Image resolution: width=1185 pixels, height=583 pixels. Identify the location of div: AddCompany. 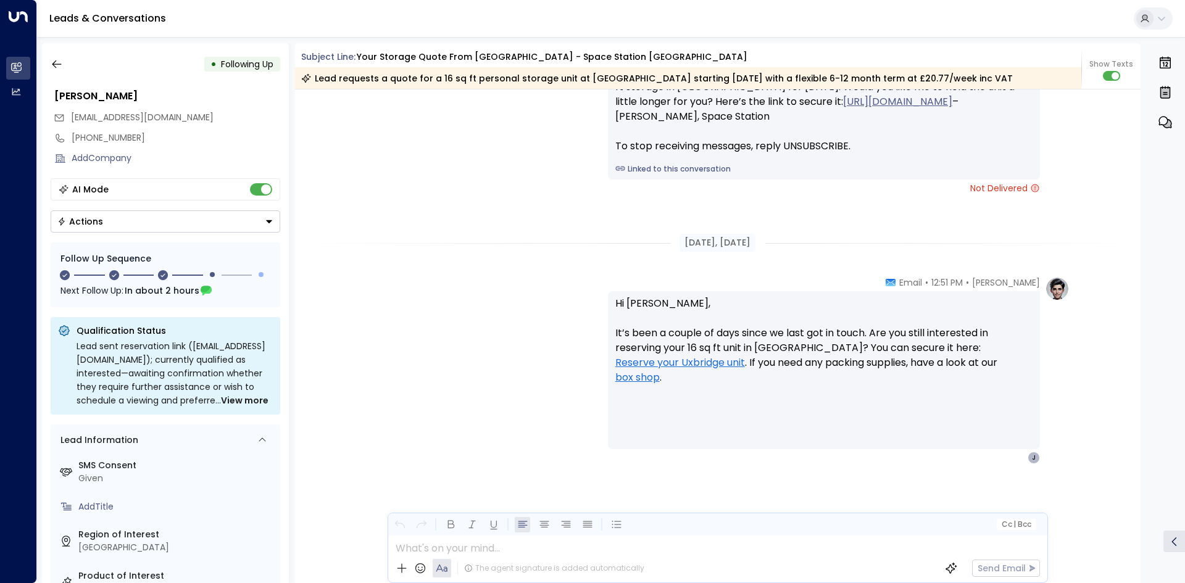
(176, 158).